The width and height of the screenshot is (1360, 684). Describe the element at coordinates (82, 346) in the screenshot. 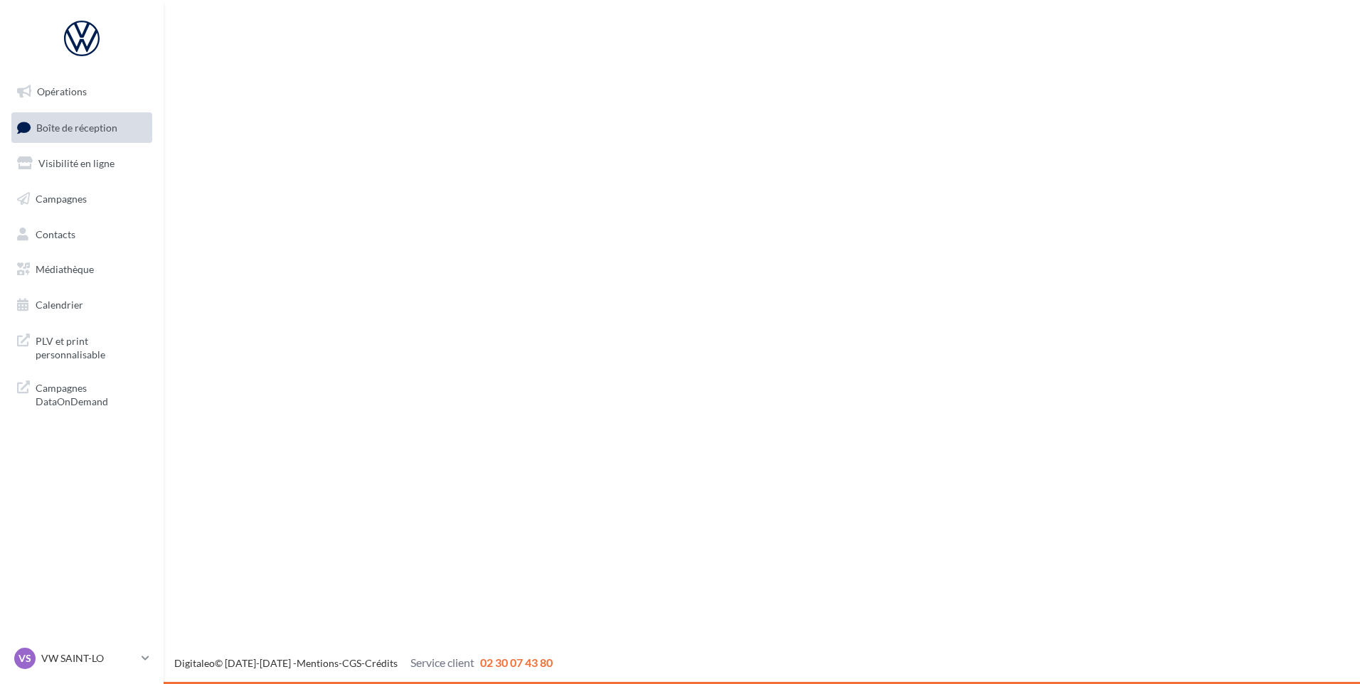

I see `a: PLV et print personnalisable` at that location.